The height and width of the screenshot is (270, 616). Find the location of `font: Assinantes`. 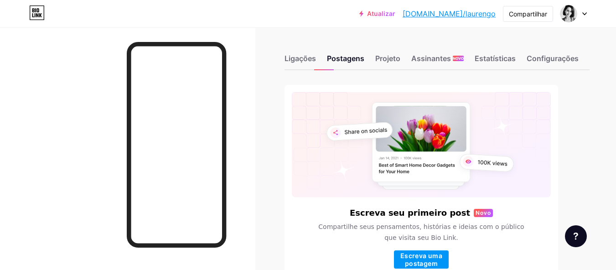

font: Assinantes is located at coordinates (431, 58).